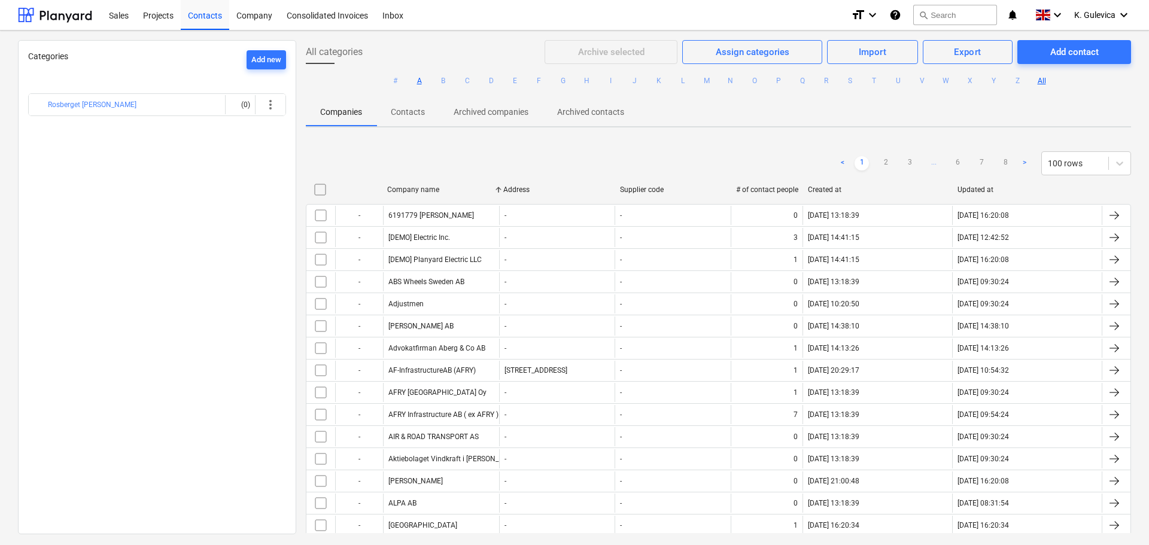  Describe the element at coordinates (1028, 190) in the screenshot. I see `div: Updated at` at that location.